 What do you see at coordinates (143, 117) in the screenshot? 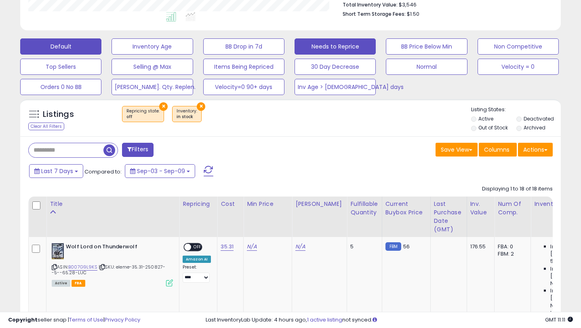
I see `div: off` at bounding box center [143, 117].